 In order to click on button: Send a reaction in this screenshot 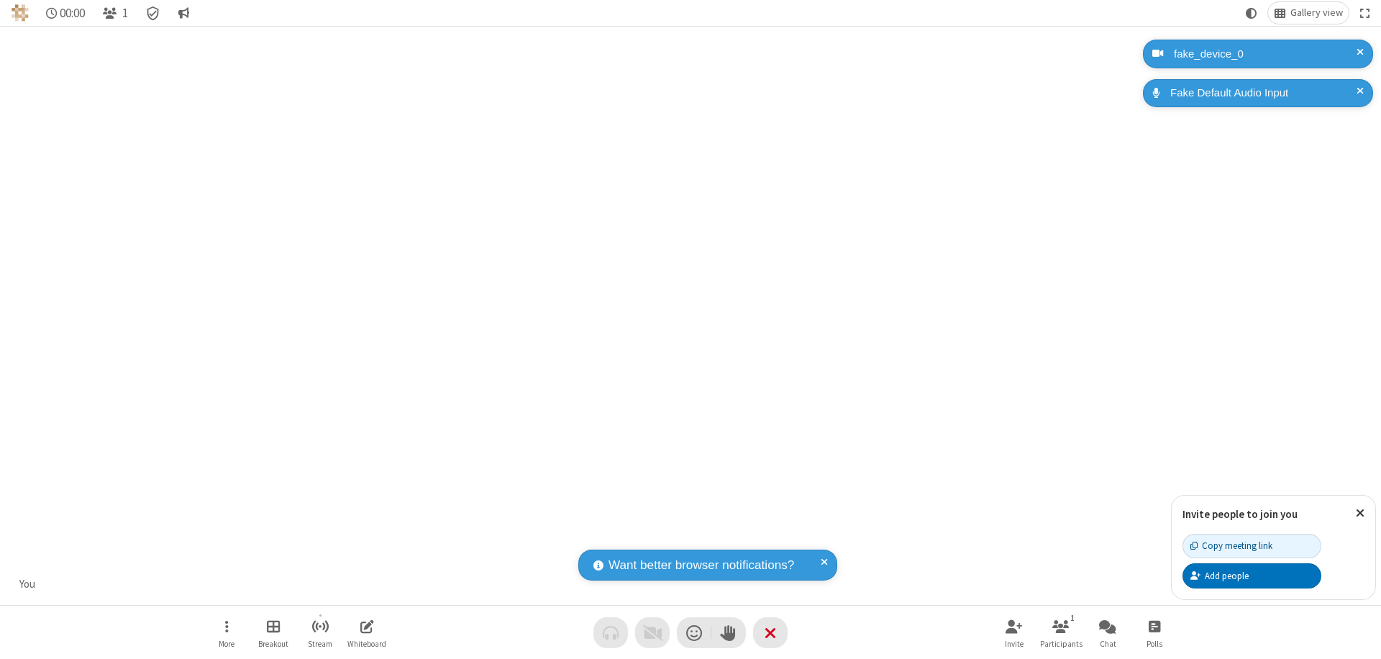, I will do `click(694, 632)`.